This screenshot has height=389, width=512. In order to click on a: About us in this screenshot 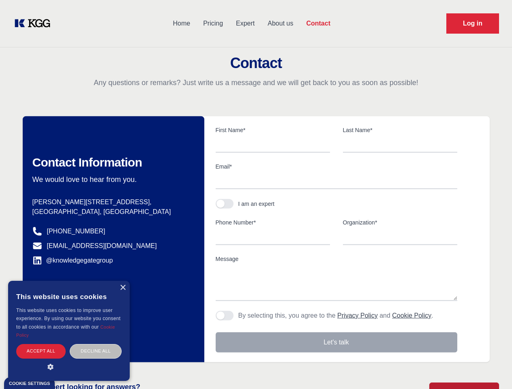, I will do `click(280, 24)`.